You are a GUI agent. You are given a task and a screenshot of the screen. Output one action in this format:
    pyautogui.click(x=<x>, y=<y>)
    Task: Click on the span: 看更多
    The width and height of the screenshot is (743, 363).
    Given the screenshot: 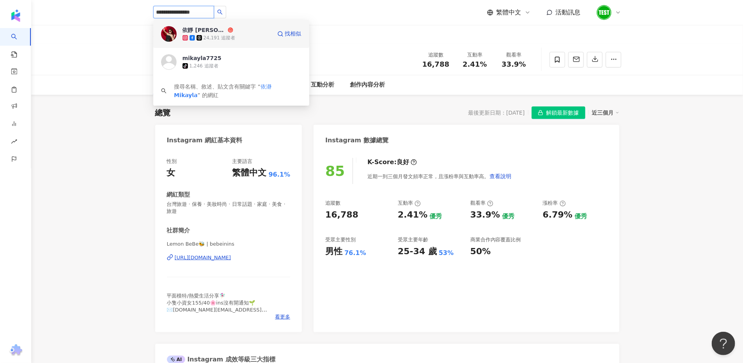 What is the action you would take?
    pyautogui.click(x=282, y=317)
    